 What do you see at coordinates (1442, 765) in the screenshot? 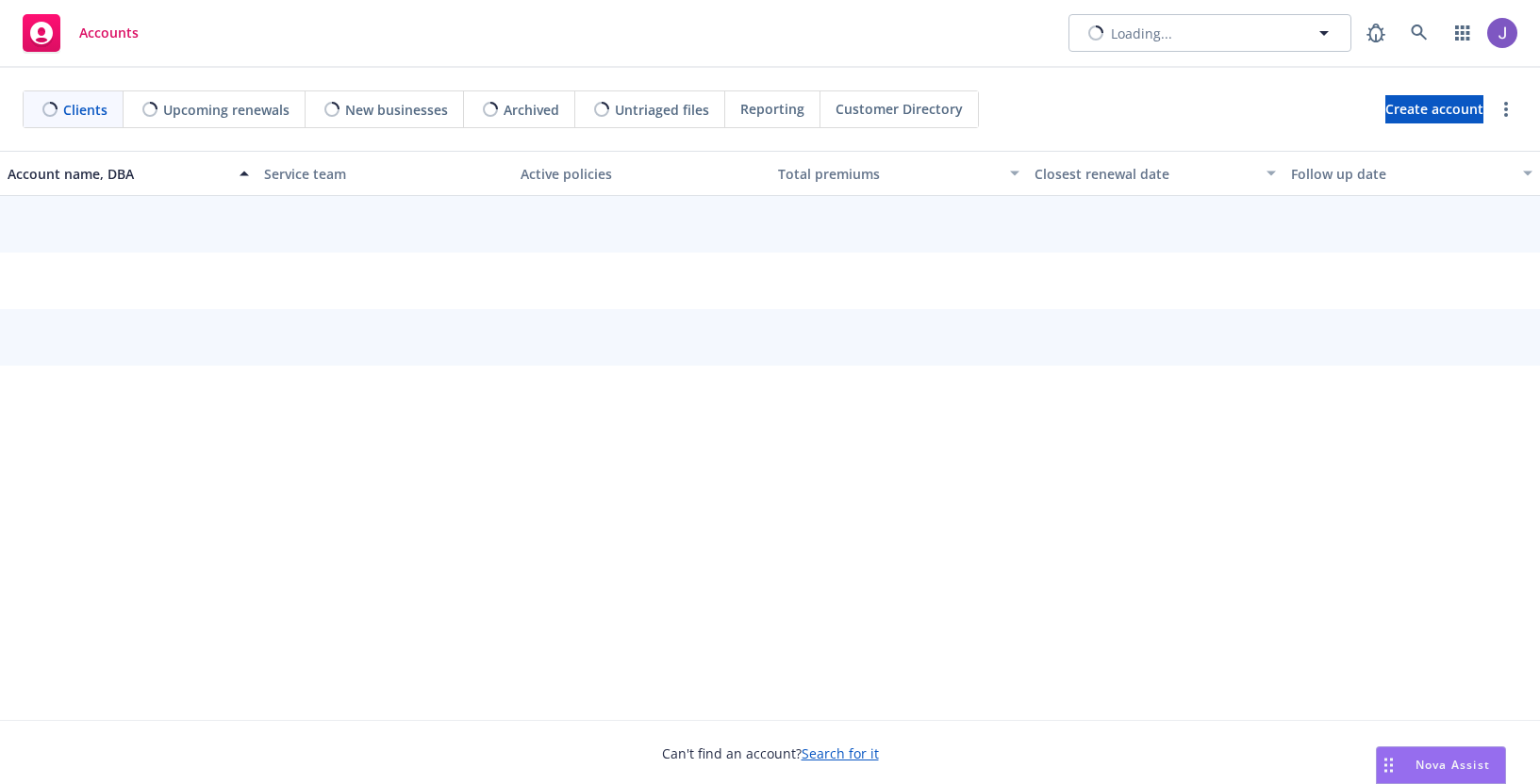
I see `button: Nova Assist` at bounding box center [1442, 765].